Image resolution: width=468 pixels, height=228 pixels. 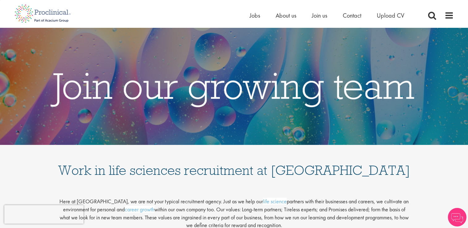 What do you see at coordinates (255, 15) in the screenshot?
I see `a: Jobs` at bounding box center [255, 15].